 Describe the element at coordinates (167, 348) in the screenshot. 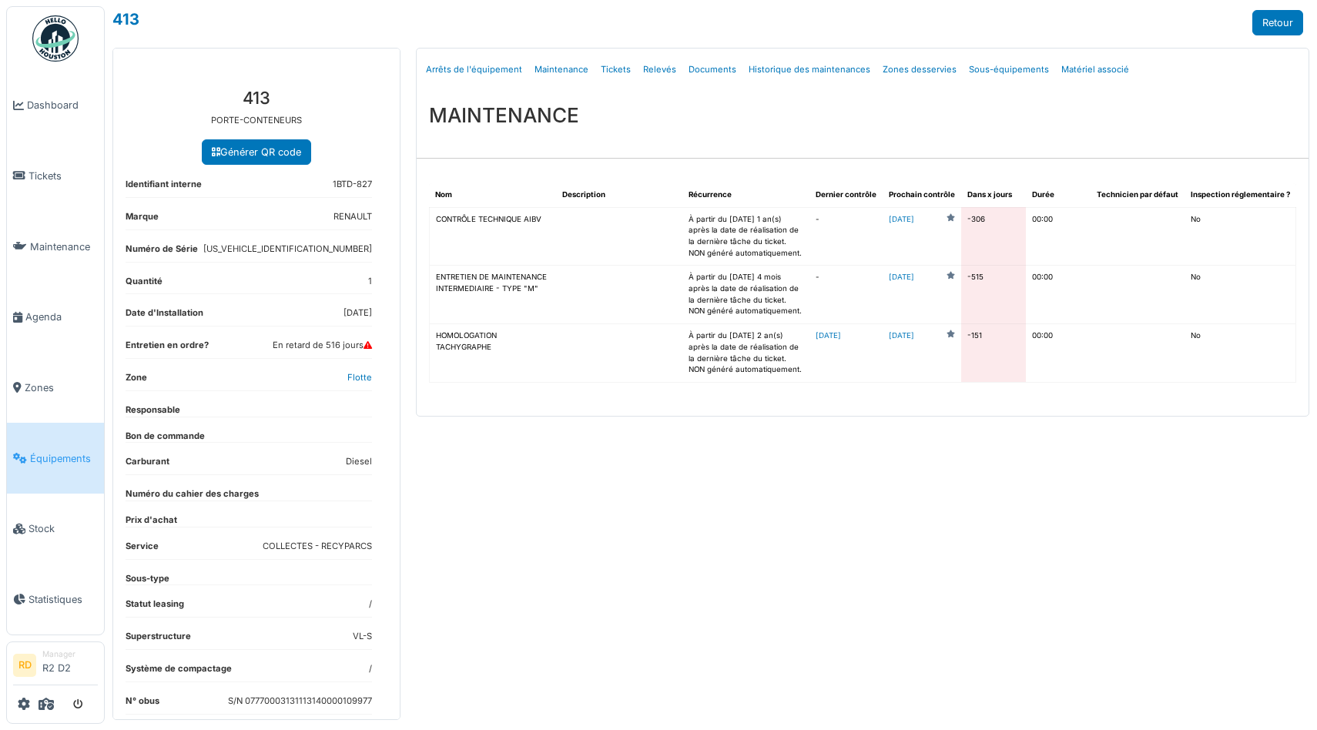

I see `dt: Entretien en ordre?` at that location.